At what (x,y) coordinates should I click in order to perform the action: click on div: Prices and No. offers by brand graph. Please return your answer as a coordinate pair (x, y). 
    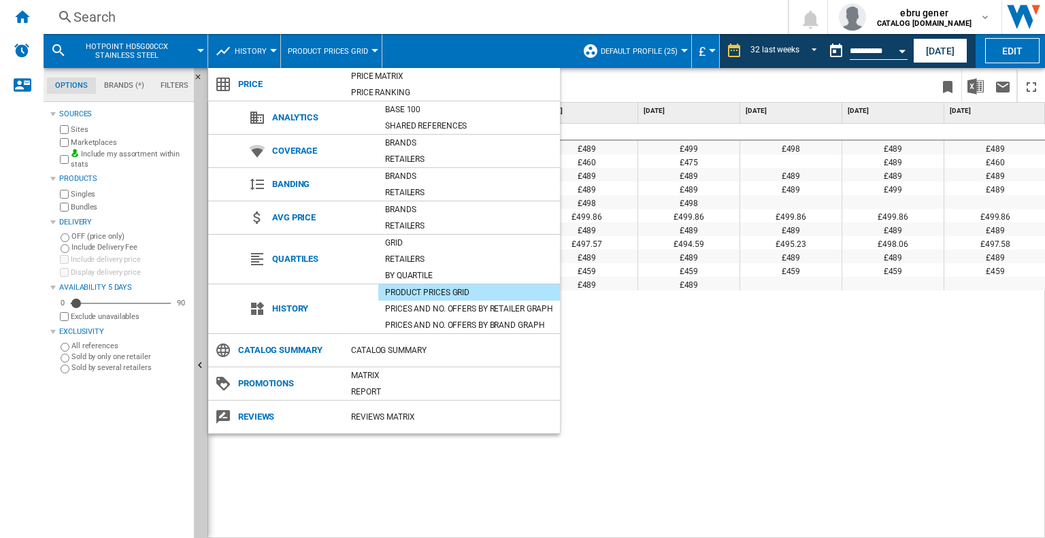
    Looking at the image, I should click on (469, 325).